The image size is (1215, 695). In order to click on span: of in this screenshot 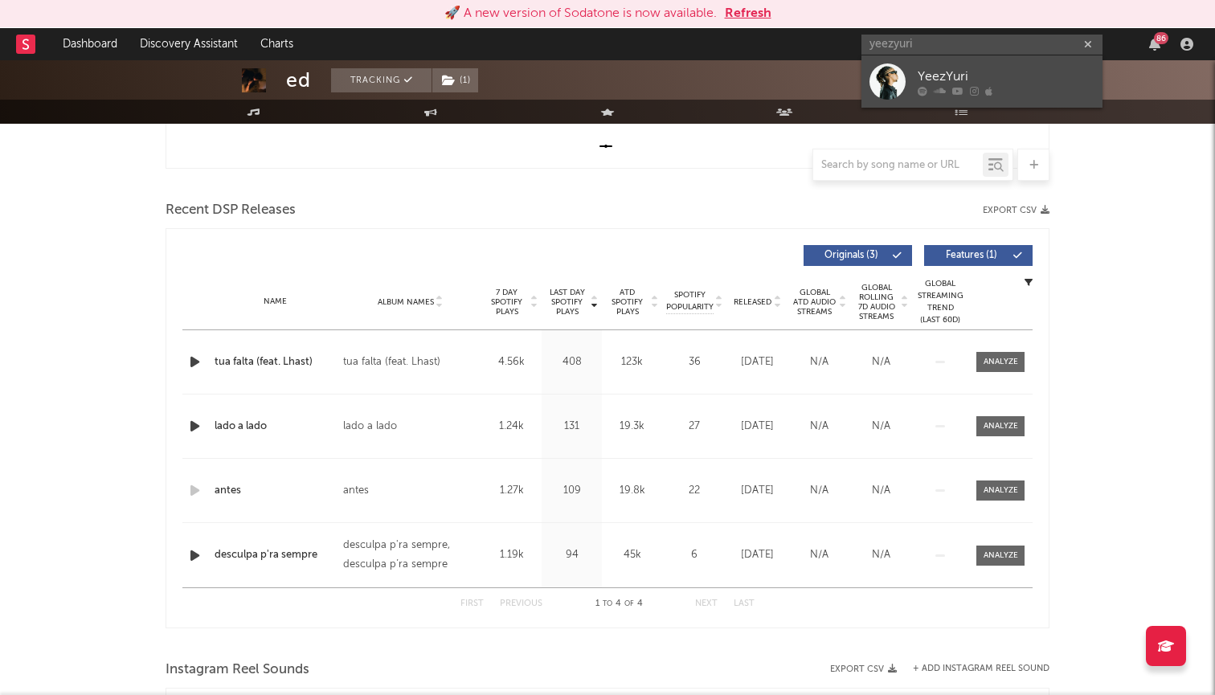, I will do `click(629, 603)`.